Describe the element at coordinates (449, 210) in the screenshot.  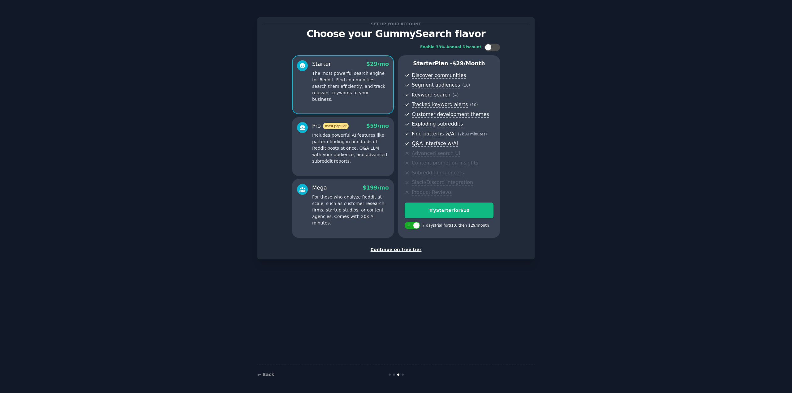
I see `div: Try Starter for $10` at that location.